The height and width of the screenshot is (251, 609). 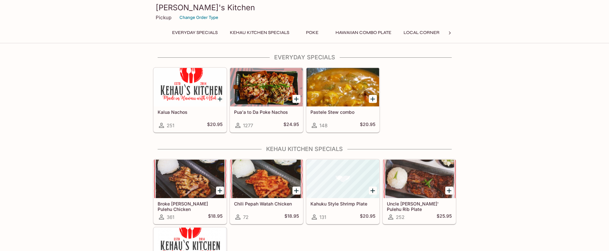 I want to click on h5: Pastele Stew combo, so click(x=343, y=112).